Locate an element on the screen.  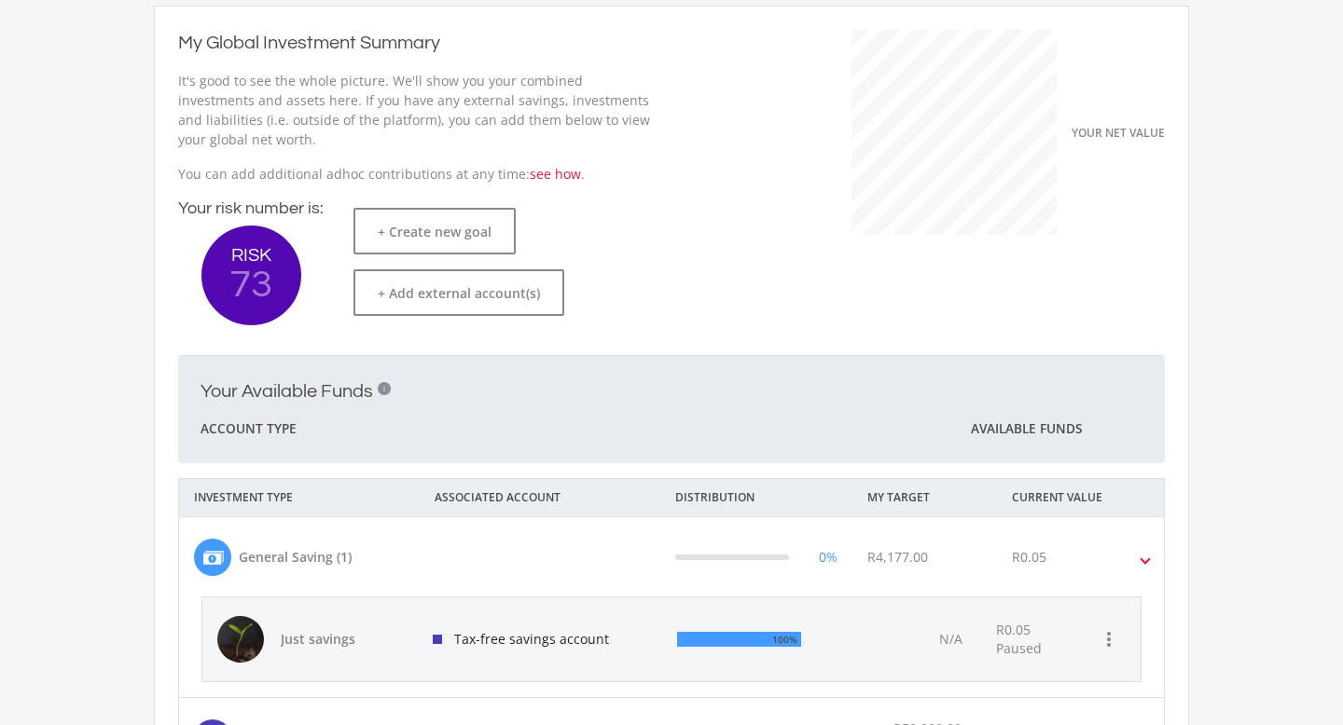
button: RISK 73 is located at coordinates (251, 275).